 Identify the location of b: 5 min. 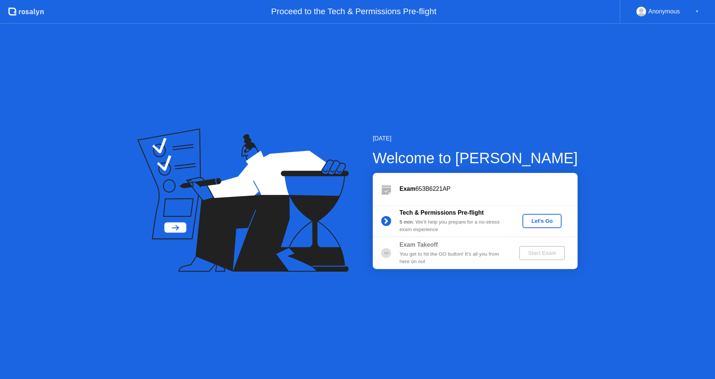
(406, 222).